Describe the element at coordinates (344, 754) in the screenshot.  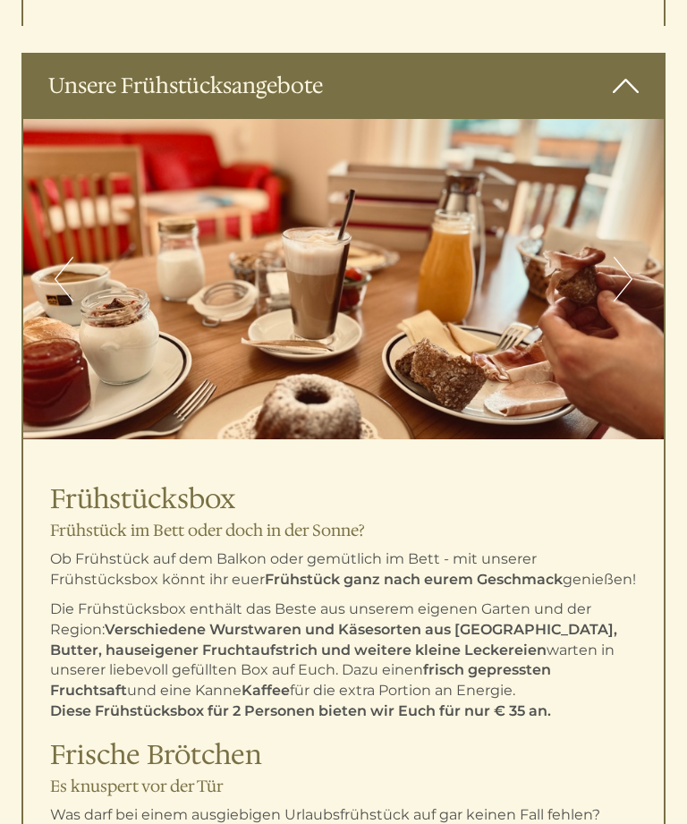
I see `h2: Frische Brötchen` at that location.